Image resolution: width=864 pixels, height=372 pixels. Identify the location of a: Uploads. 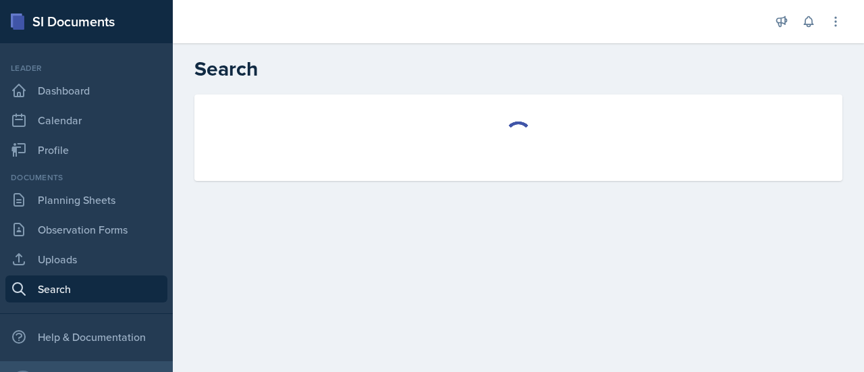
(86, 259).